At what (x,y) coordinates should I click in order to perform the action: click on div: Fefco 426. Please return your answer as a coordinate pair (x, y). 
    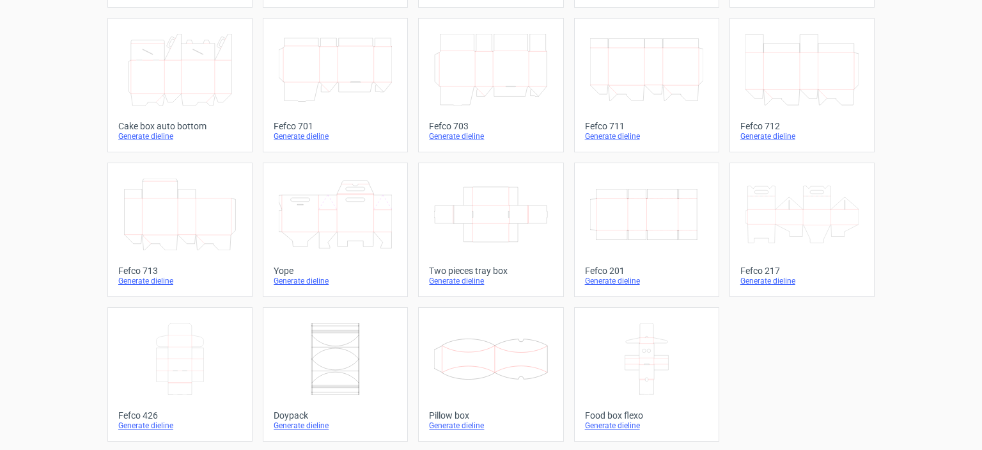
    Looking at the image, I should click on (180, 415).